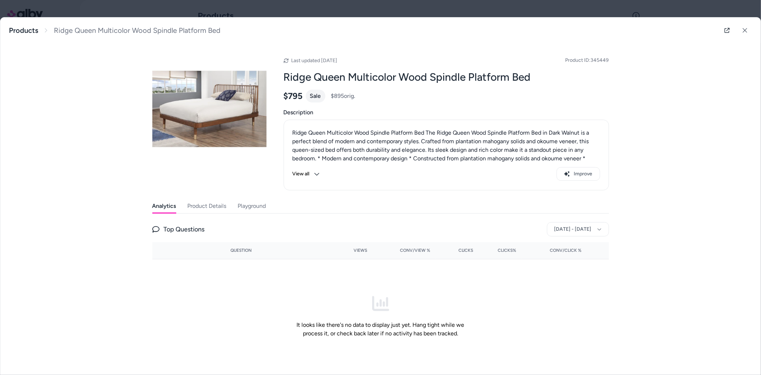 The image size is (761, 375). Describe the element at coordinates (588, 60) in the screenshot. I see `span: Product ID: 345449` at that location.